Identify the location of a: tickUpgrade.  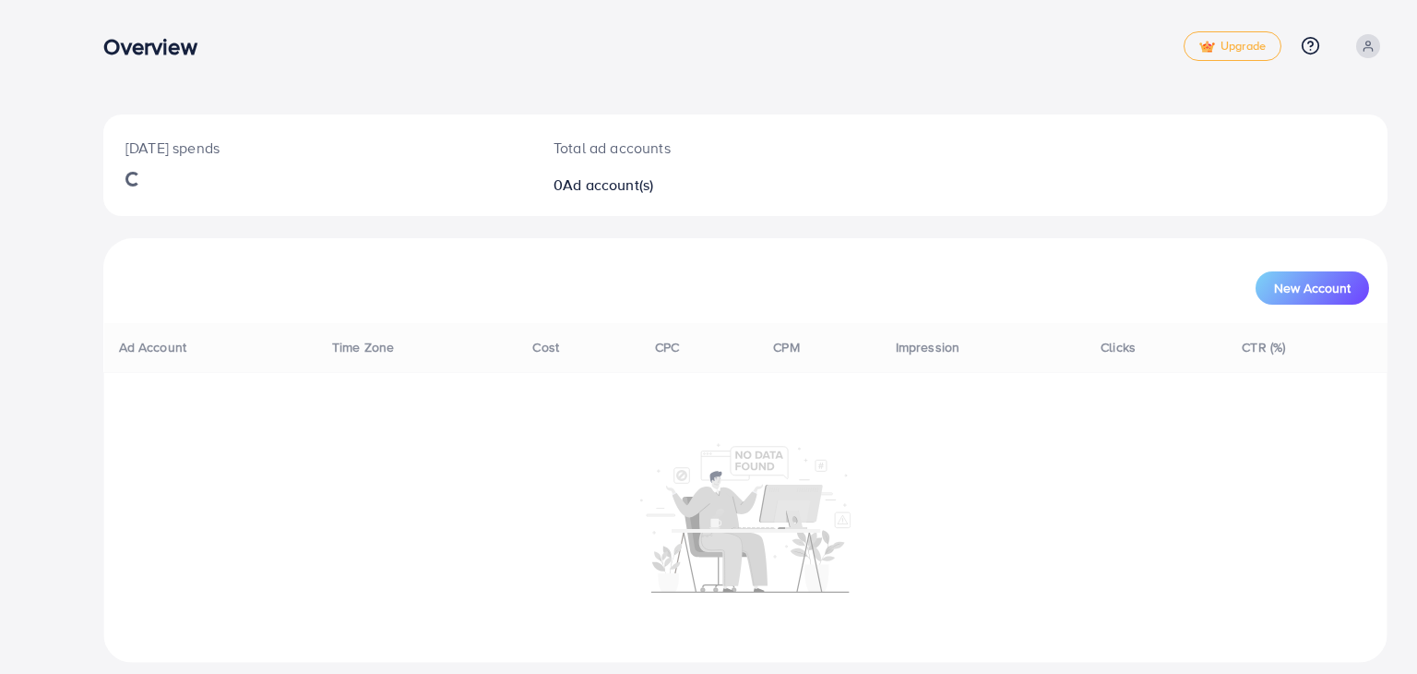
(1233, 46).